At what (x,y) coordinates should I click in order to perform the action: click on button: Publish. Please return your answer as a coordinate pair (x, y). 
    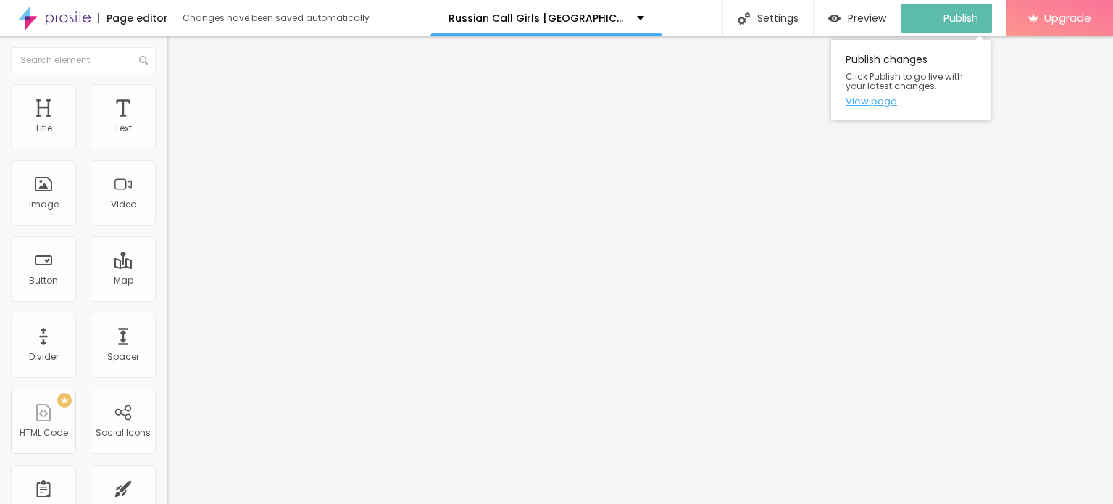
    Looking at the image, I should click on (946, 18).